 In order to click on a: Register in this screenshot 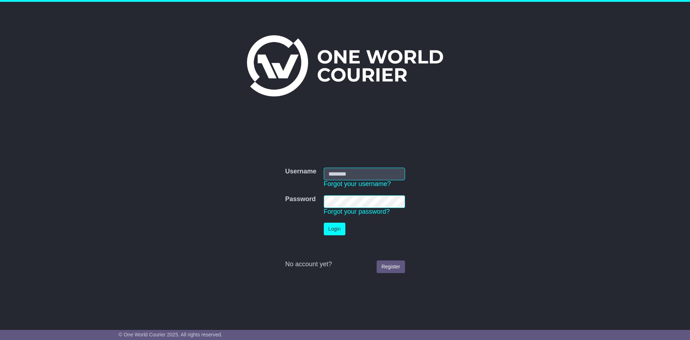, I will do `click(391, 266)`.